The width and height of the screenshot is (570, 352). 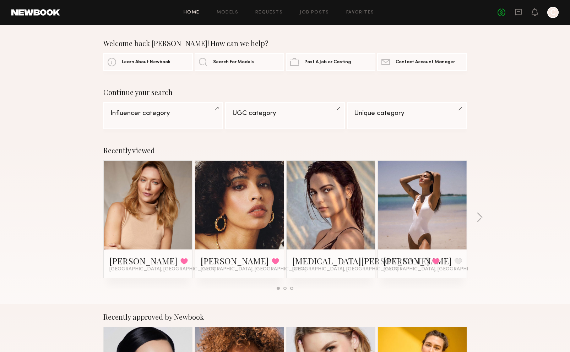 I want to click on a: Requests, so click(x=269, y=12).